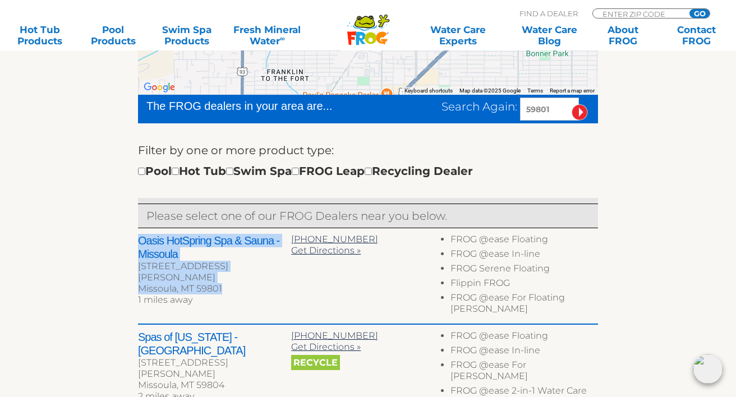 This screenshot has width=736, height=397. I want to click on li: FROG Serene Floating, so click(524, 270).